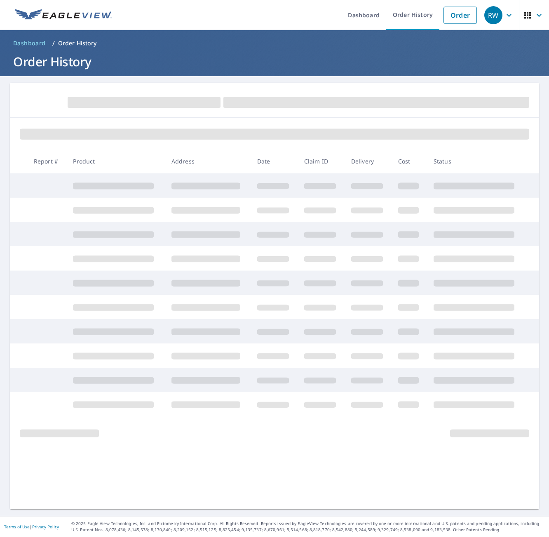  I want to click on th: Address, so click(208, 161).